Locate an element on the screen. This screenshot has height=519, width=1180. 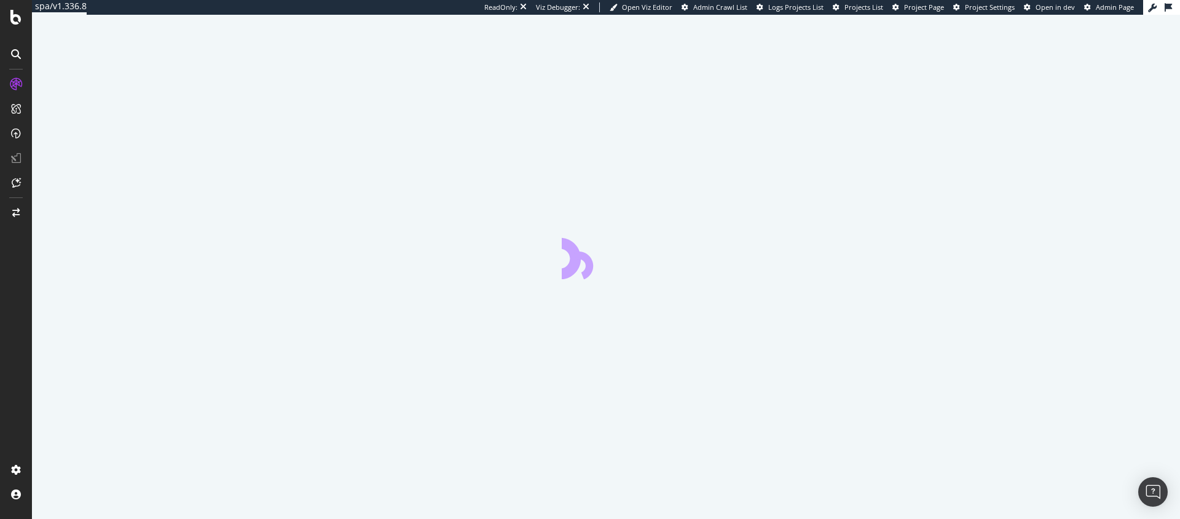
div: Viz Debugger: is located at coordinates (558, 7).